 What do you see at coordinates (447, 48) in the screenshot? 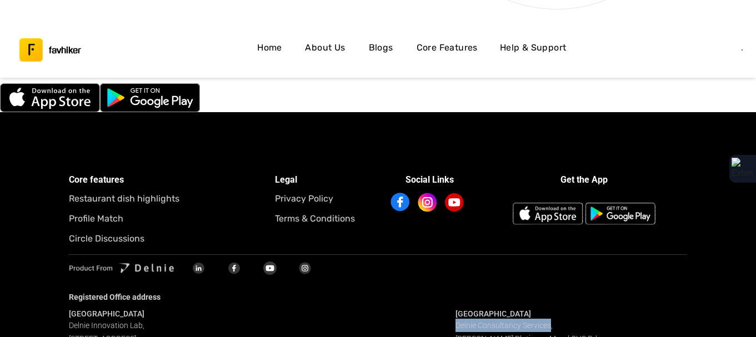
I see `h4: Core Features` at bounding box center [447, 48].